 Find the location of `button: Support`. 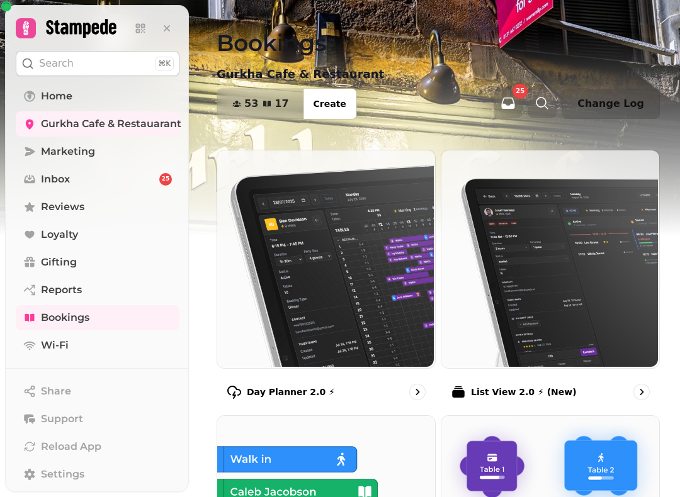

button: Support is located at coordinates (98, 419).